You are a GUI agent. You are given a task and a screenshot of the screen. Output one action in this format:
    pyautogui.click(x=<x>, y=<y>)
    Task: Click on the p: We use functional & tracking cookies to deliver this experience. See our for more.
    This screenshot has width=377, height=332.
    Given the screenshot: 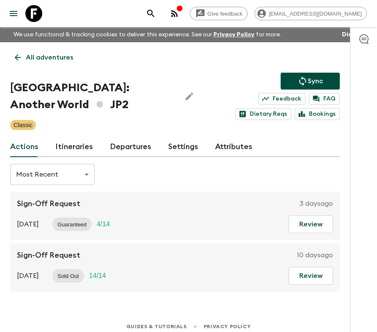 What is the action you would take?
    pyautogui.click(x=147, y=35)
    